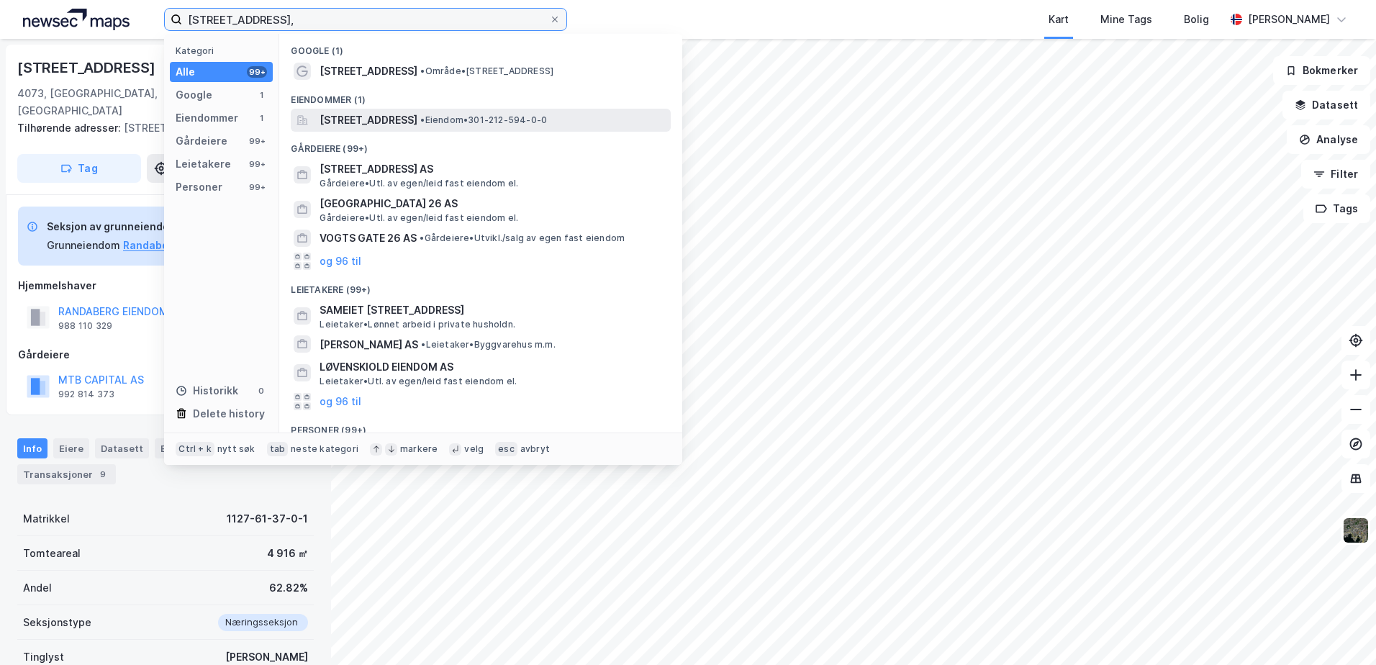 The height and width of the screenshot is (665, 1376). I want to click on div: Tomteareal, so click(52, 553).